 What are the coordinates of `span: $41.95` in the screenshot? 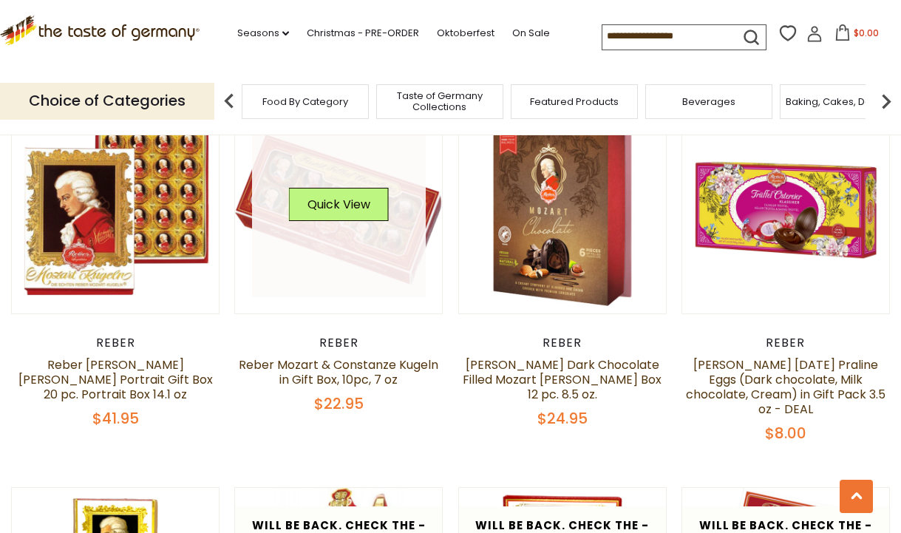 It's located at (115, 418).